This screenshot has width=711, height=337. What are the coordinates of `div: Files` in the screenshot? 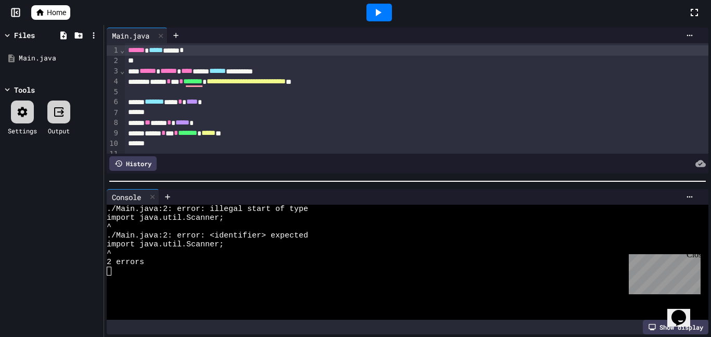 It's located at (24, 35).